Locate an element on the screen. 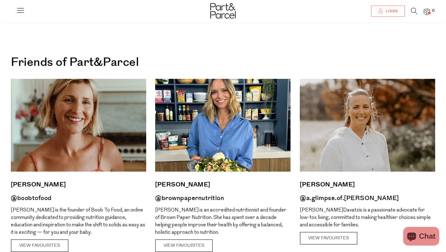 This screenshot has height=252, width=446. img: Jacq Alwill is located at coordinates (223, 125).